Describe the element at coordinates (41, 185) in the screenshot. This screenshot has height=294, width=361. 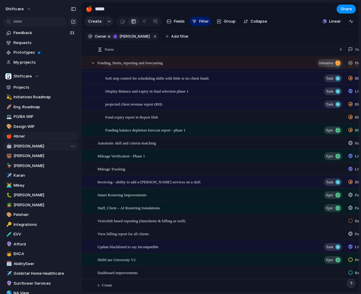
I see `a: 👨‍💻Mikey` at that location.